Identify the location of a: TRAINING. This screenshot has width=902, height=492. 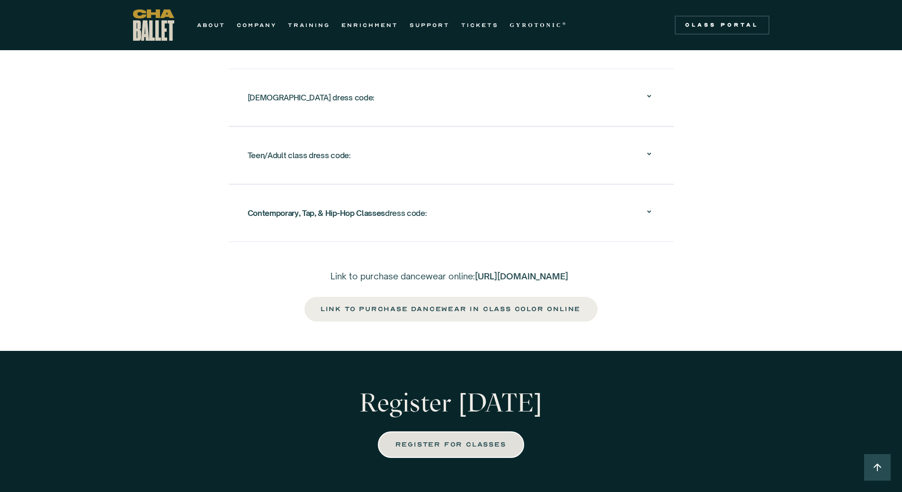
(309, 25).